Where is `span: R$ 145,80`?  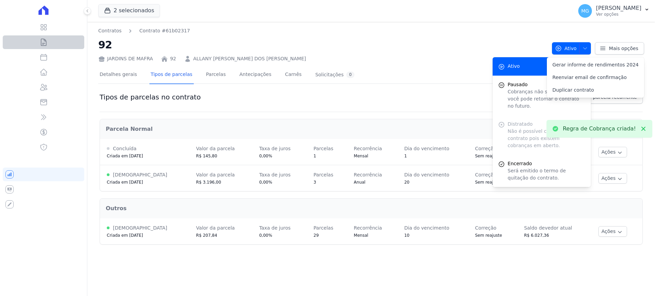 span: R$ 145,80 is located at coordinates (207, 156).